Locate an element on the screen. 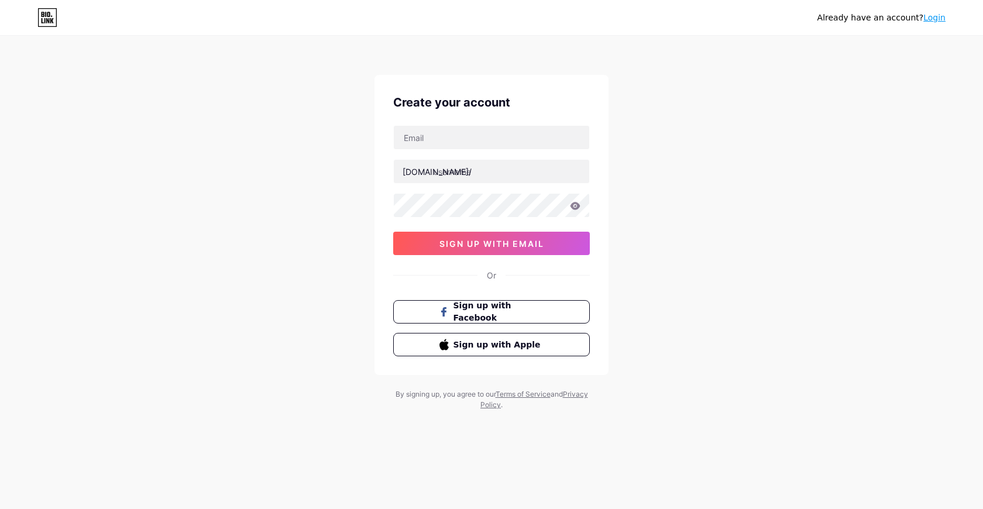 The width and height of the screenshot is (983, 509). a: Login is located at coordinates (935, 18).